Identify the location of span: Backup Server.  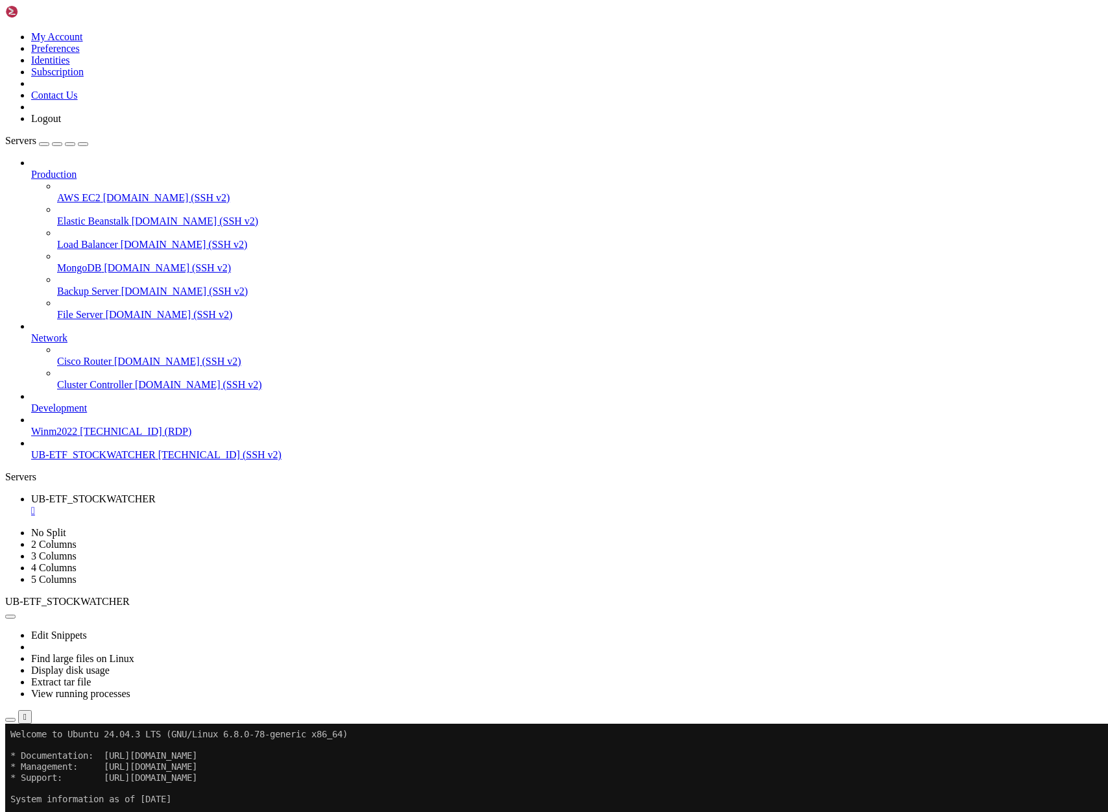
(88, 291).